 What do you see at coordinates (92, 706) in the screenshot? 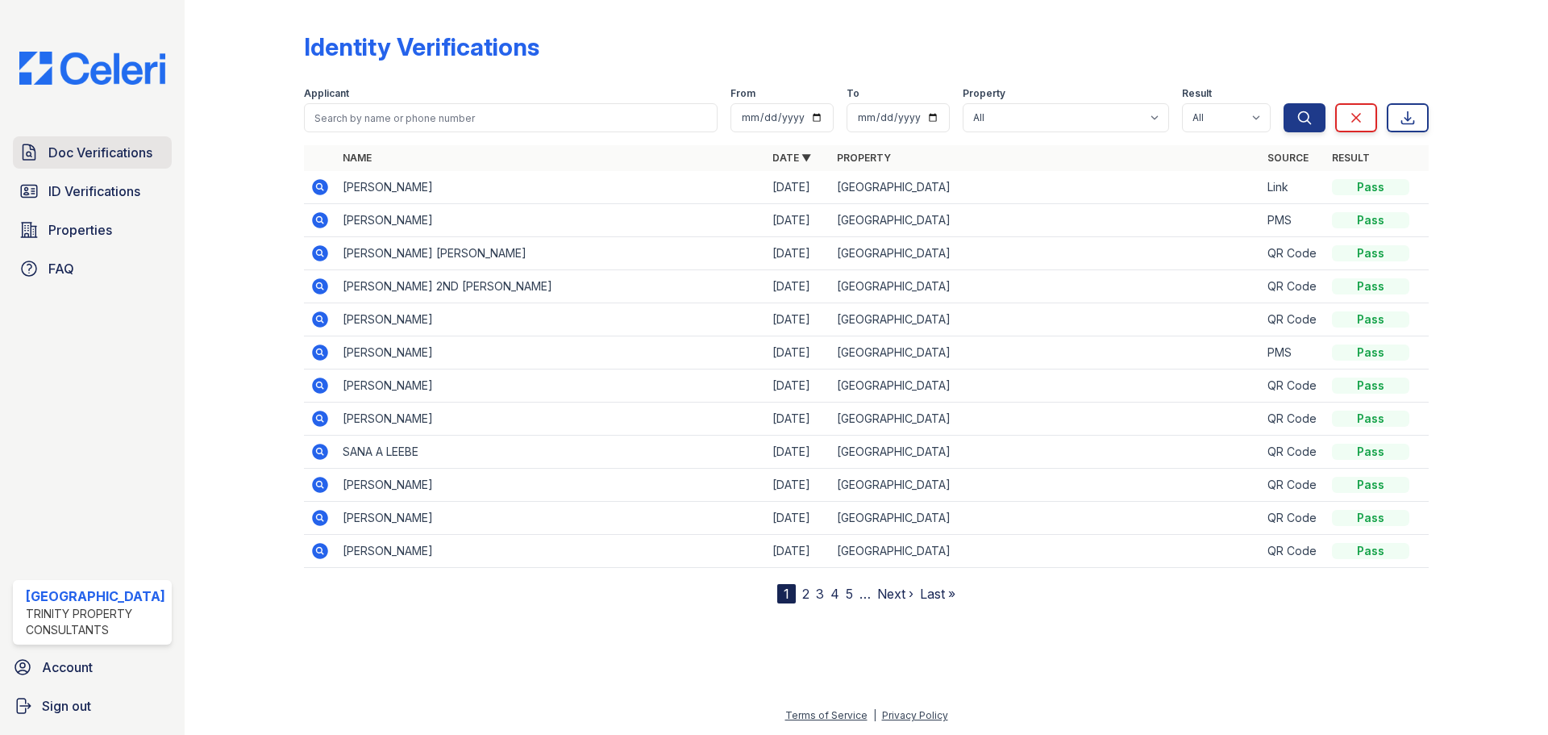
I see `a: Sign out` at bounding box center [92, 706].